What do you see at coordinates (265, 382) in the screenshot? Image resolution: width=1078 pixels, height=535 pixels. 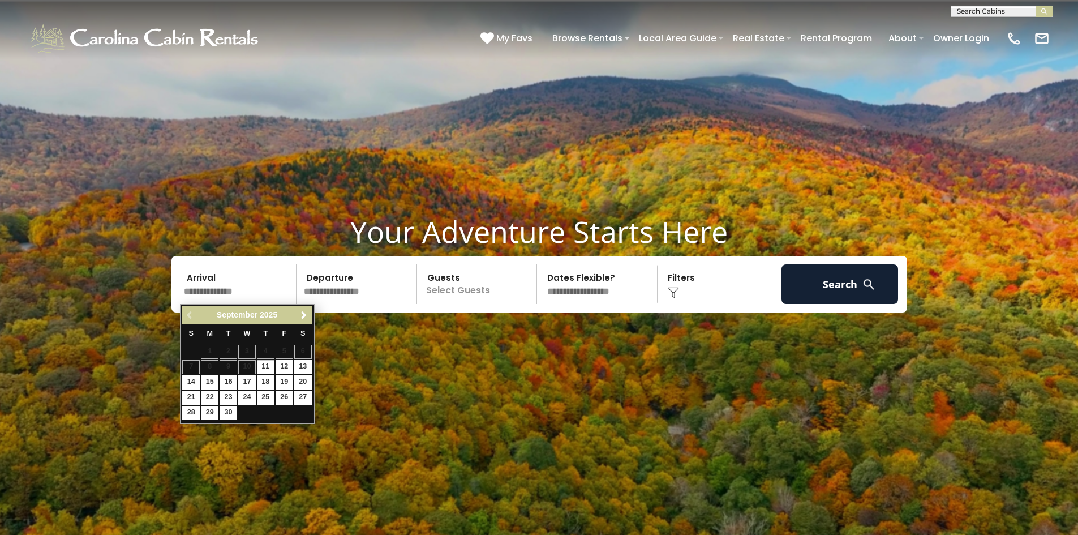 I see `a: 18` at bounding box center [265, 382].